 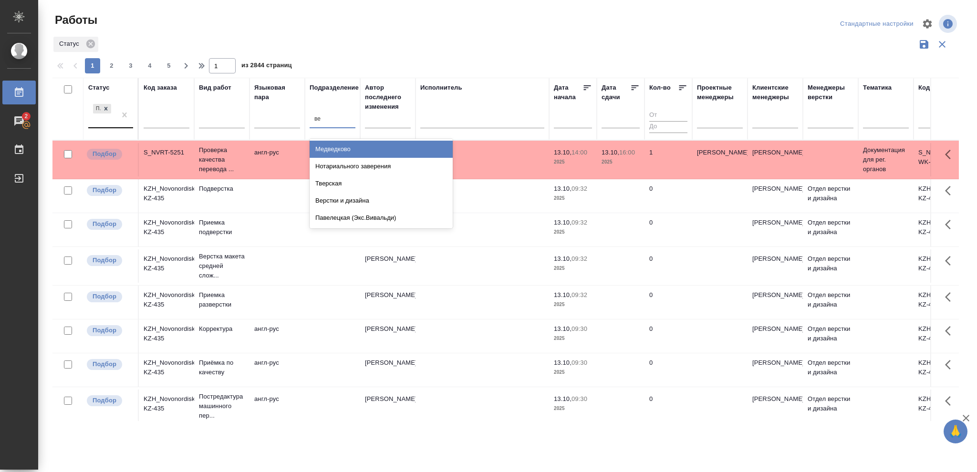 I want to click on div: S_NVRT-5251, so click(x=166, y=153).